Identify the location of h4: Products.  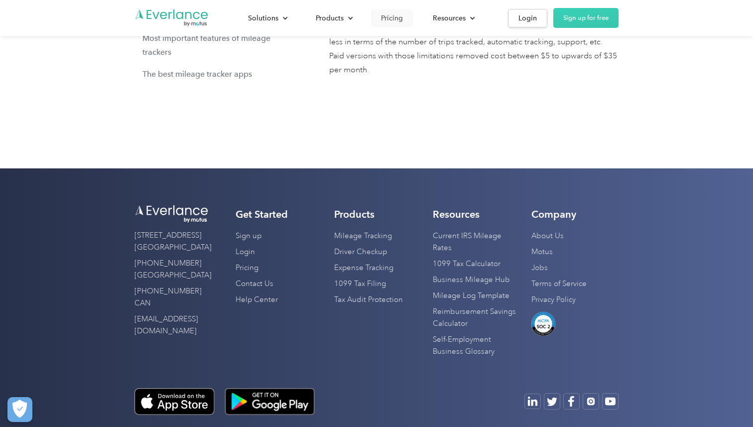
(354, 214).